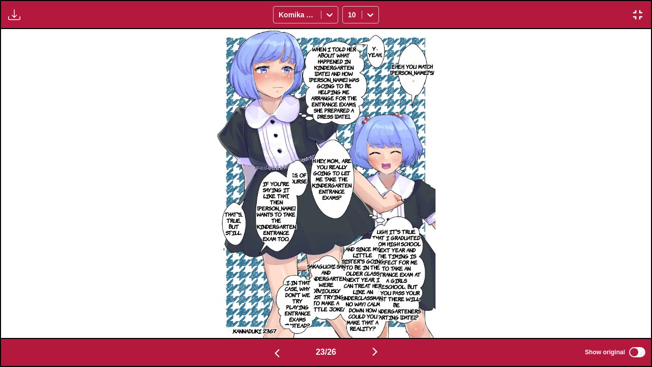  What do you see at coordinates (605, 352) in the screenshot?
I see `span: Show original` at bounding box center [605, 352].